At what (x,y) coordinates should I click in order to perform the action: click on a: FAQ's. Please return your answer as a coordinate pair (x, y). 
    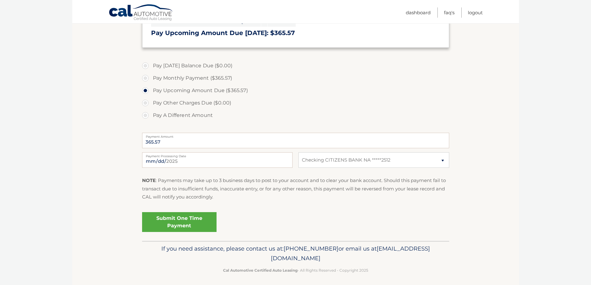
    Looking at the image, I should click on (449, 12).